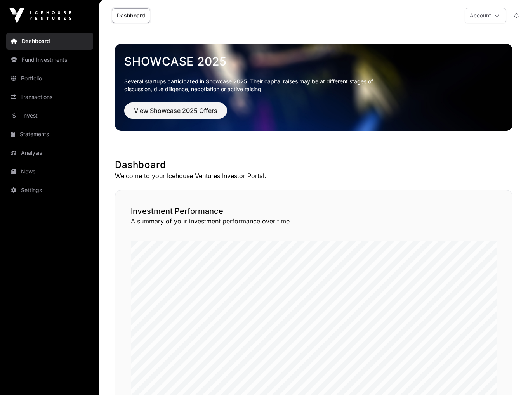 The width and height of the screenshot is (528, 395). I want to click on a: Transactions, so click(50, 97).